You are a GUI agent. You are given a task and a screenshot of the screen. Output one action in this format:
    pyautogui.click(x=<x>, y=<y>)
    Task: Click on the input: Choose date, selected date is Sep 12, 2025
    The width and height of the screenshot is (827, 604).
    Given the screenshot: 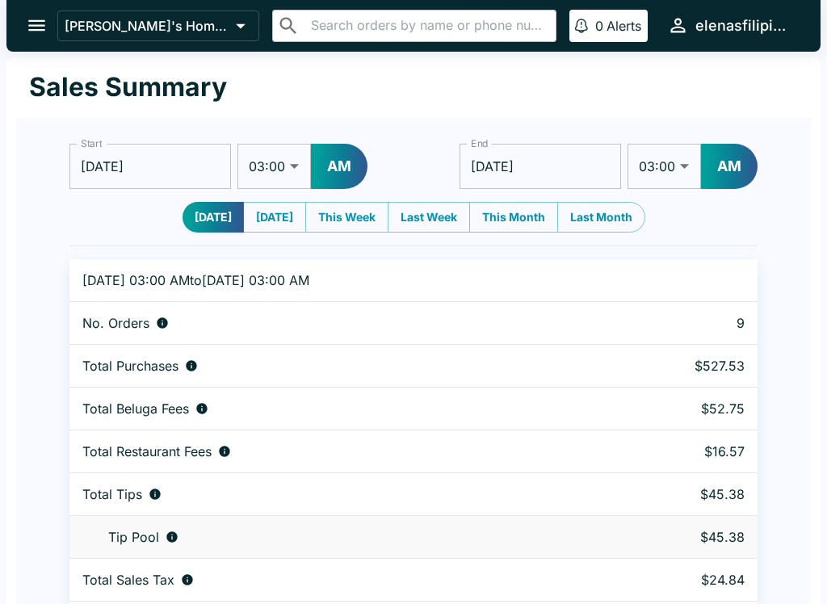 What is the action you would take?
    pyautogui.click(x=150, y=166)
    